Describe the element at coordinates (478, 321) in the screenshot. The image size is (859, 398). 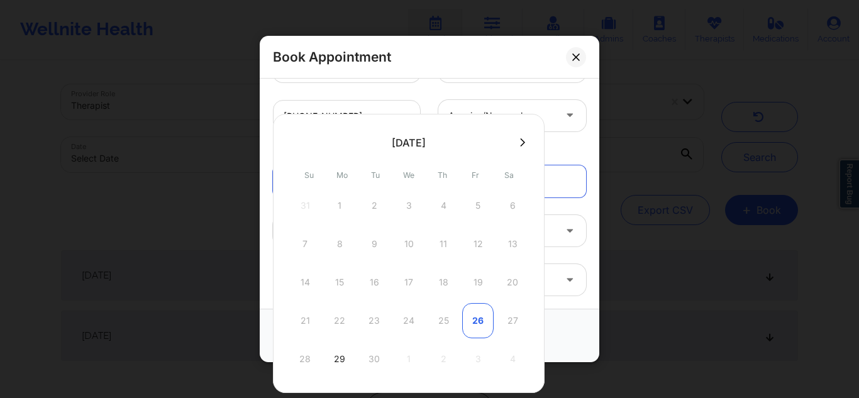
I see `div: Fri Sep 26 2025` at that location.